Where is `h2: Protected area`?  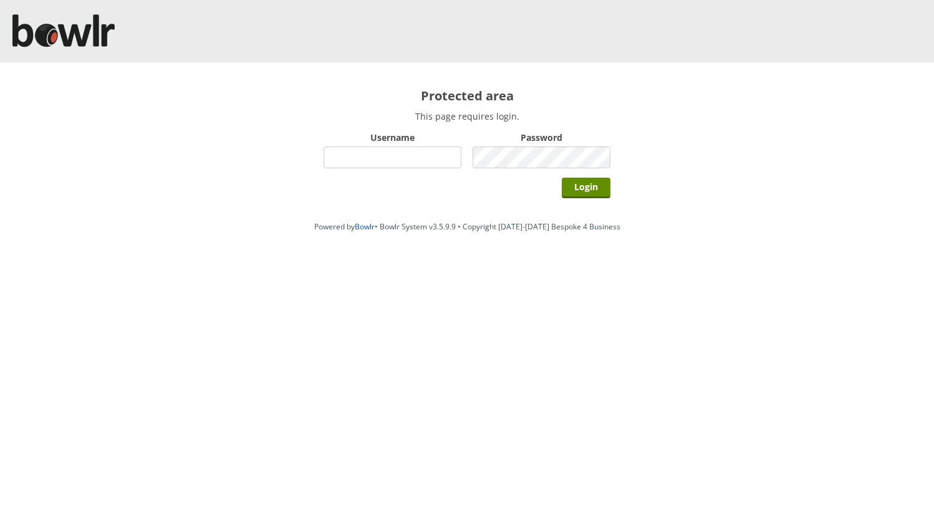
h2: Protected area is located at coordinates (467, 95).